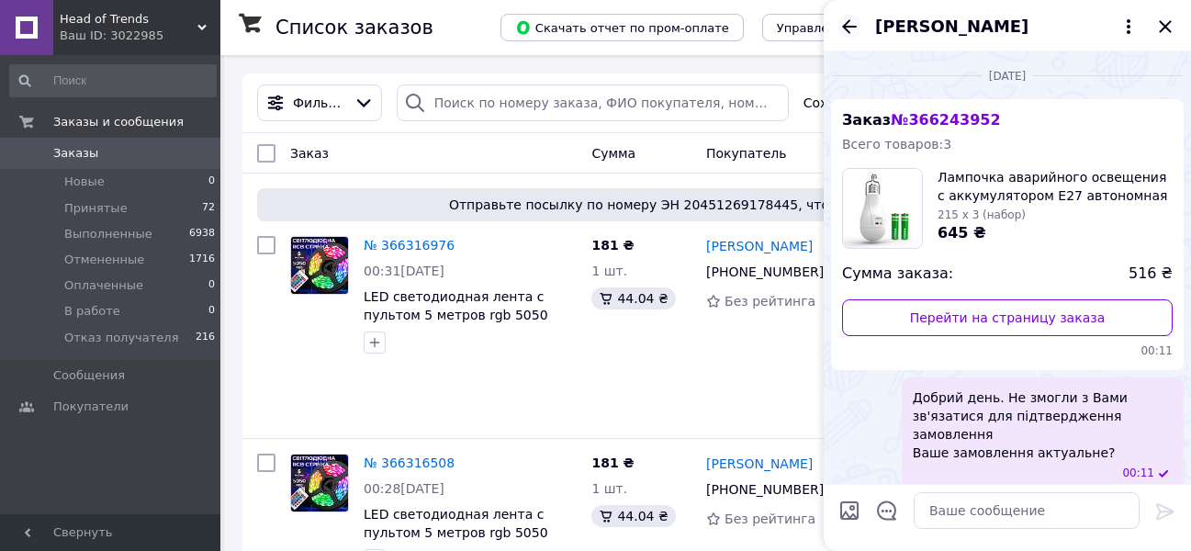 The height and width of the screenshot is (551, 1191). What do you see at coordinates (707, 205) in the screenshot?
I see `span: Отправьте посылку по номеру ЭН 20451269178445, чтобы получить оплату` at bounding box center [707, 205].